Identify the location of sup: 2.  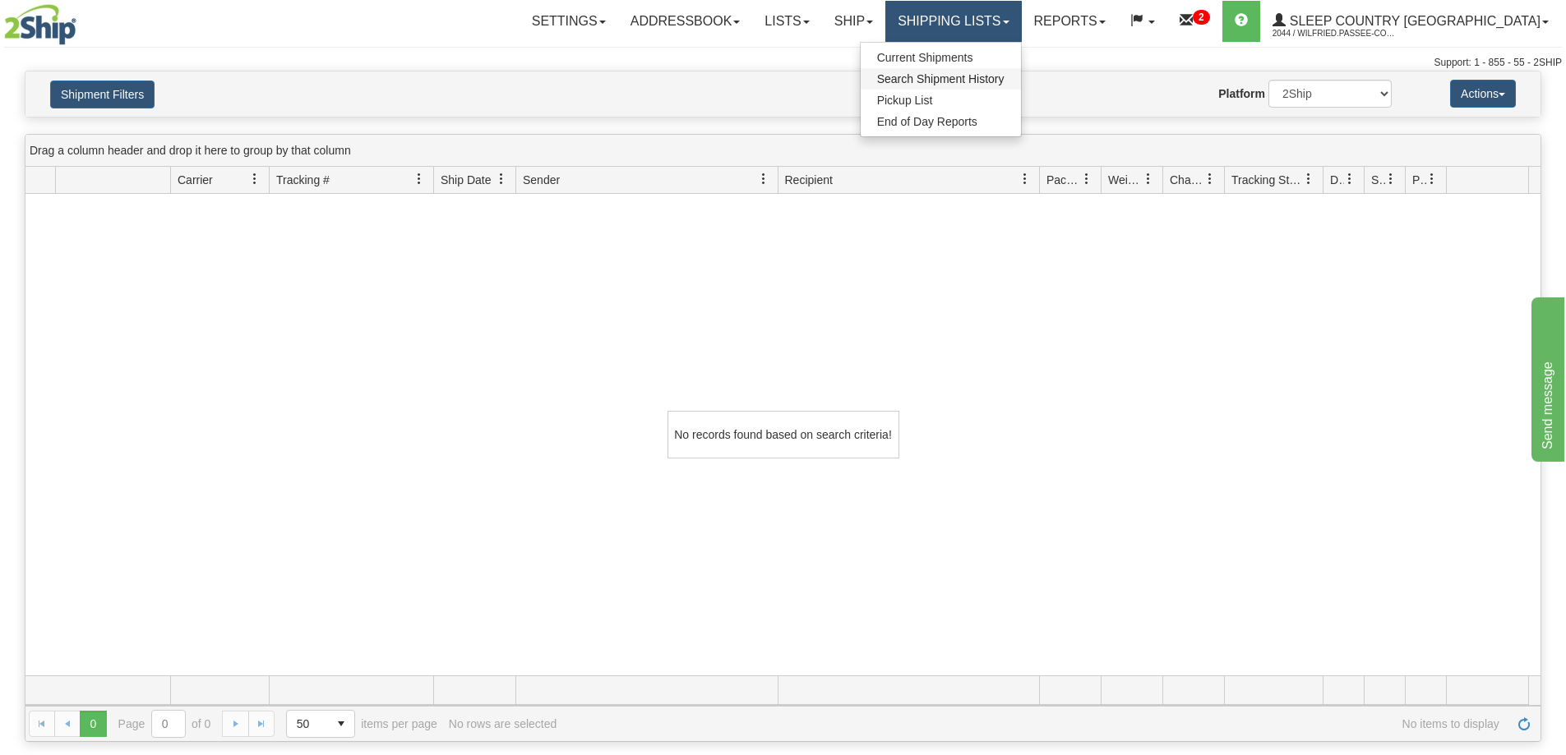
(1201, 17).